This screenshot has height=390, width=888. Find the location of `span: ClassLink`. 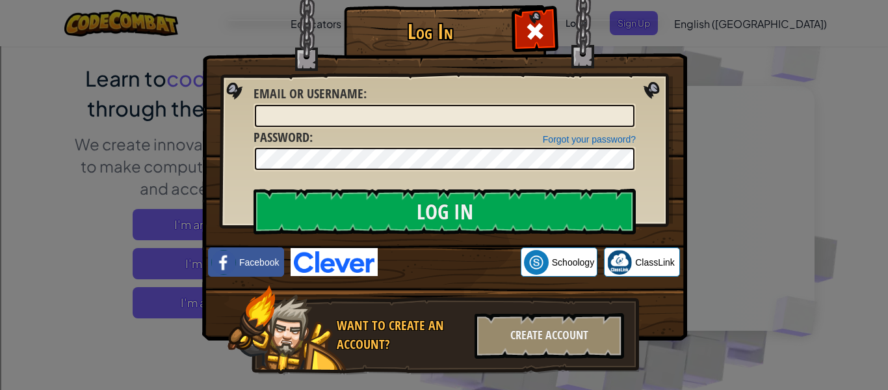

span: ClassLink is located at coordinates (655, 262).